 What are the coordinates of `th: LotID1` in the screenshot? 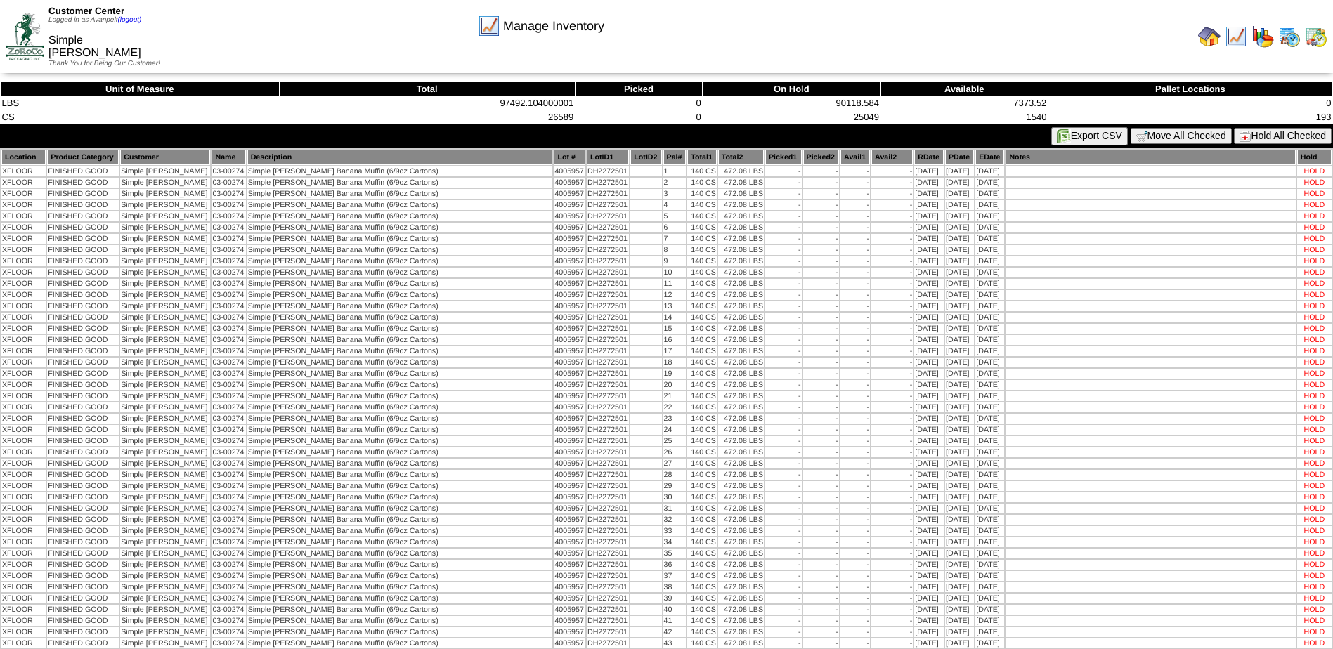 It's located at (608, 157).